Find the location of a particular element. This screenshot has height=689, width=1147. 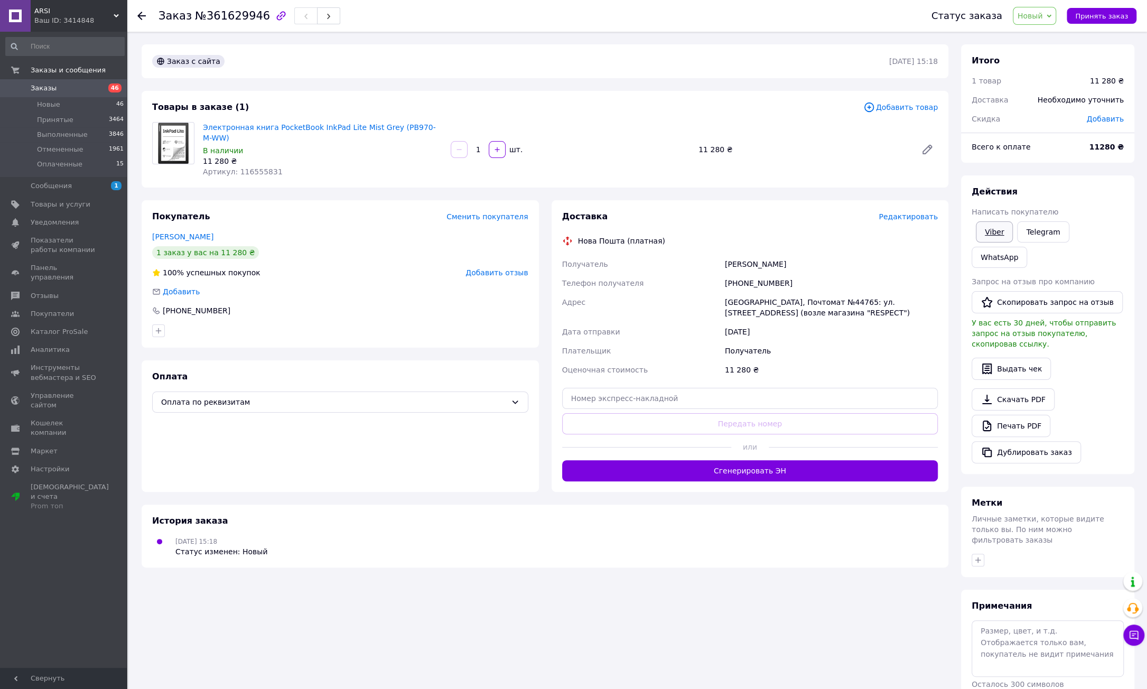

span: Отзывы is located at coordinates (44, 296).